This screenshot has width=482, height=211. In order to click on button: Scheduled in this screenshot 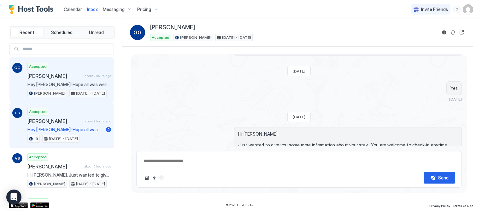, I will do `click(62, 32)`.